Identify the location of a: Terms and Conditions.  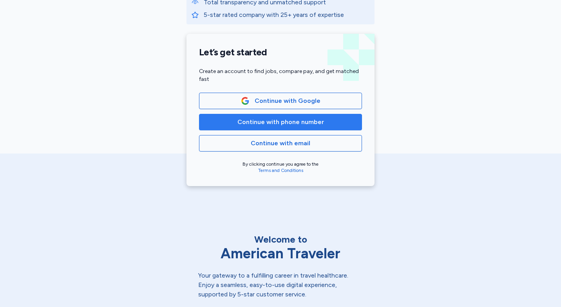
(281, 170).